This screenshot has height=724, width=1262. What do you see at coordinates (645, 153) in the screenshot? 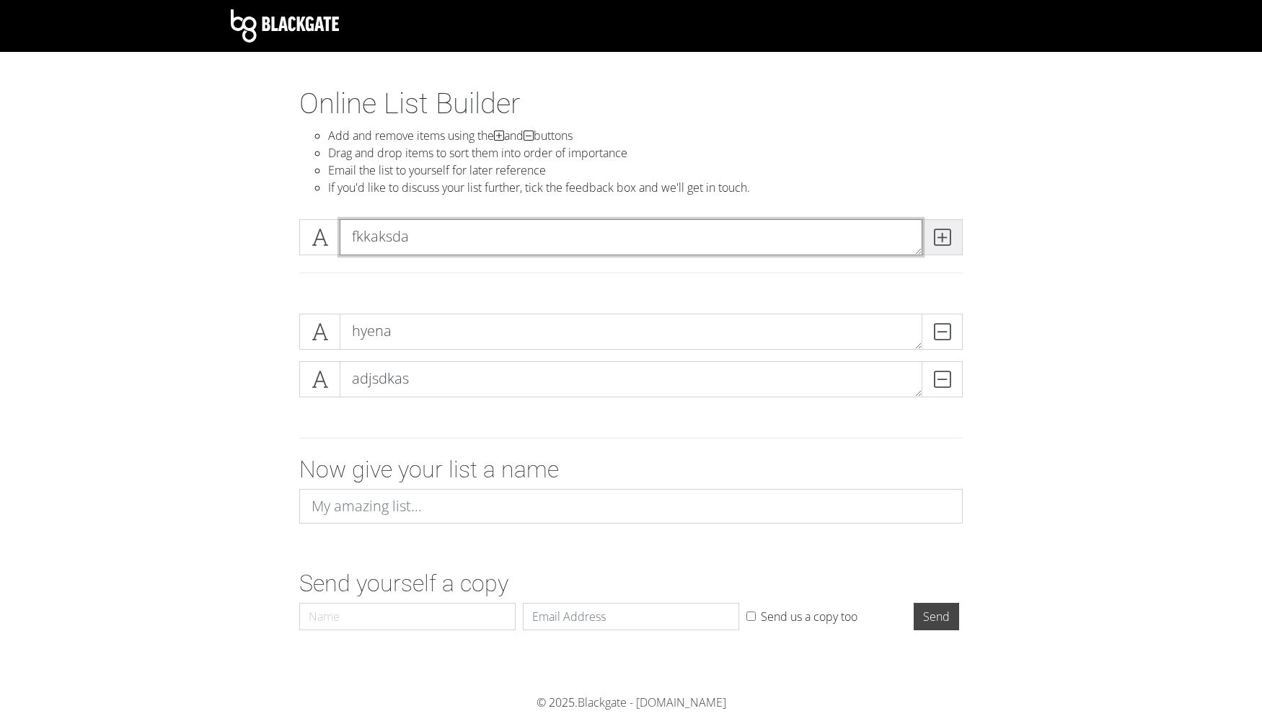
I see `li: Drag and drop items to sort them into order of importance` at bounding box center [645, 153].